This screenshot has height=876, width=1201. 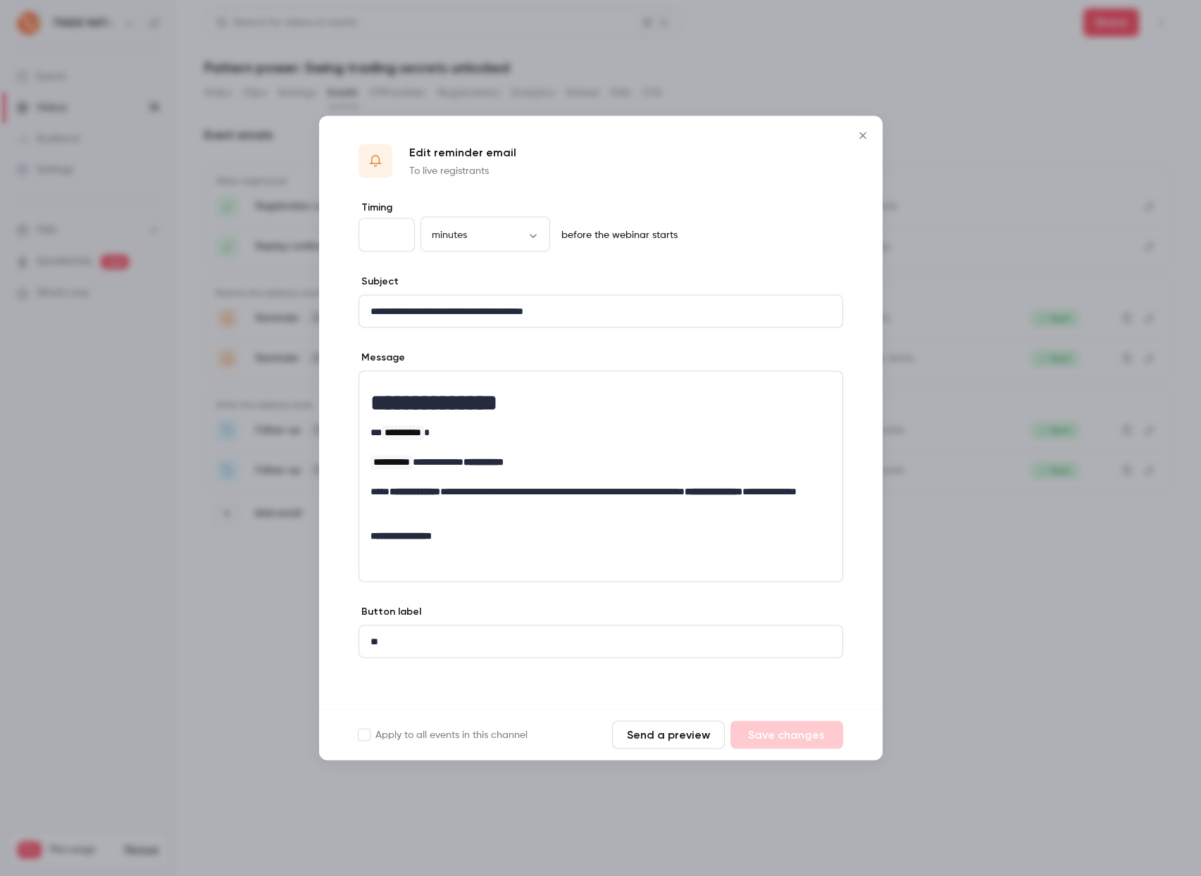 I want to click on label: Timing, so click(x=601, y=208).